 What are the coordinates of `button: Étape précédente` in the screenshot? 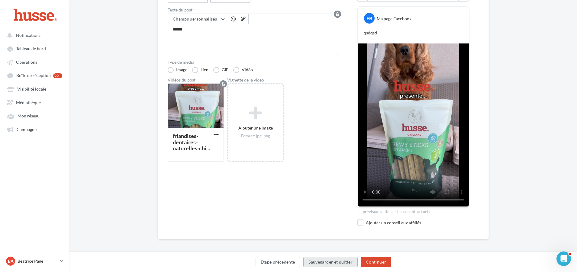 It's located at (278, 262).